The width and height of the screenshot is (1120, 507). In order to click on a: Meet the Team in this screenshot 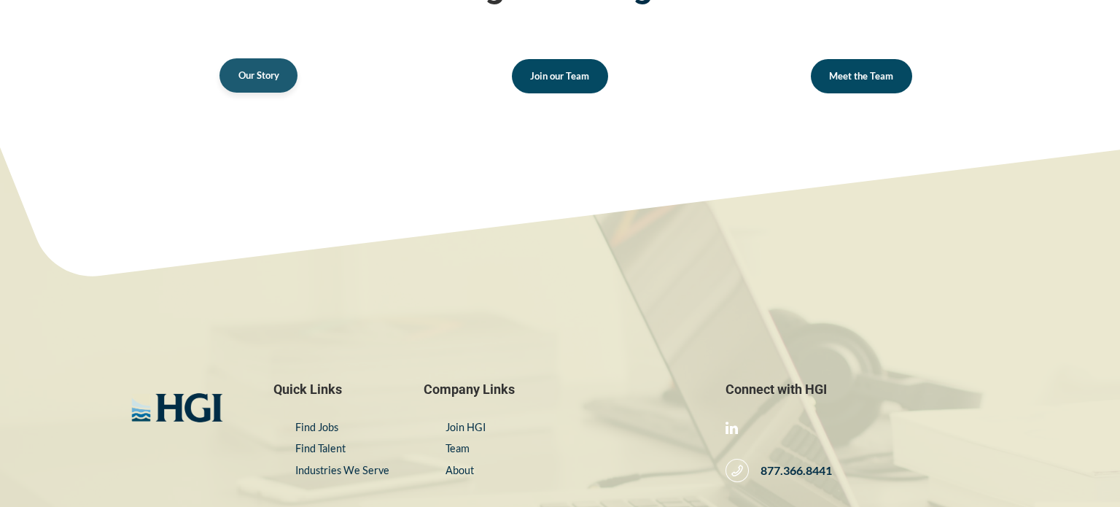, I will do `click(861, 76)`.